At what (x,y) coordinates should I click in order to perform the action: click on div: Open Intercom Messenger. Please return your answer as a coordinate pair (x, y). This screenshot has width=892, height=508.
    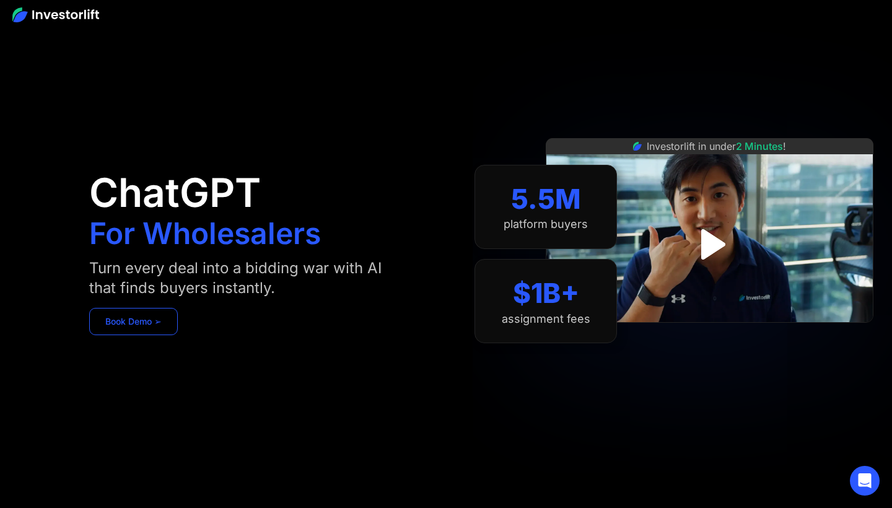
    Looking at the image, I should click on (865, 481).